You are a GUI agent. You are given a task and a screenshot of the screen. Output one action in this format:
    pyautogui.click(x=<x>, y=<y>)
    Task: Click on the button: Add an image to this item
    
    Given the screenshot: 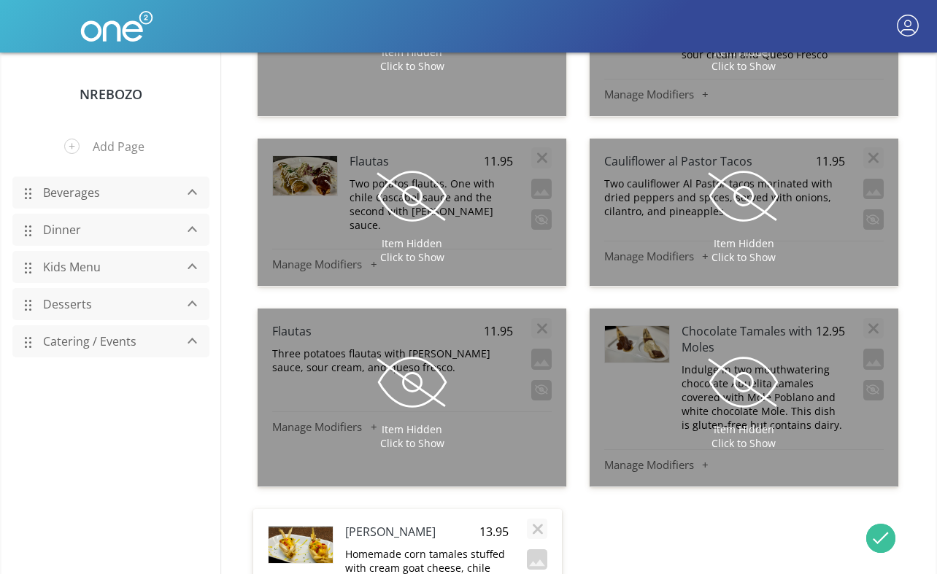 What is the action you would take?
    pyautogui.click(x=537, y=560)
    